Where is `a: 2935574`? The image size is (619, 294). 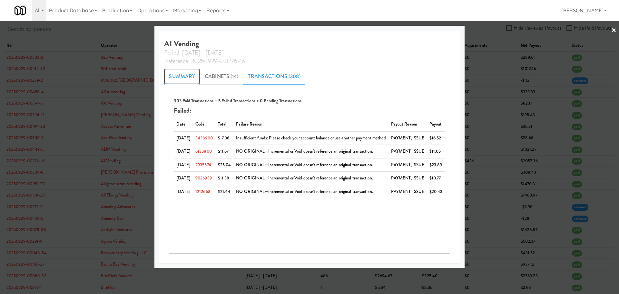 a: 2935574 is located at coordinates (203, 164).